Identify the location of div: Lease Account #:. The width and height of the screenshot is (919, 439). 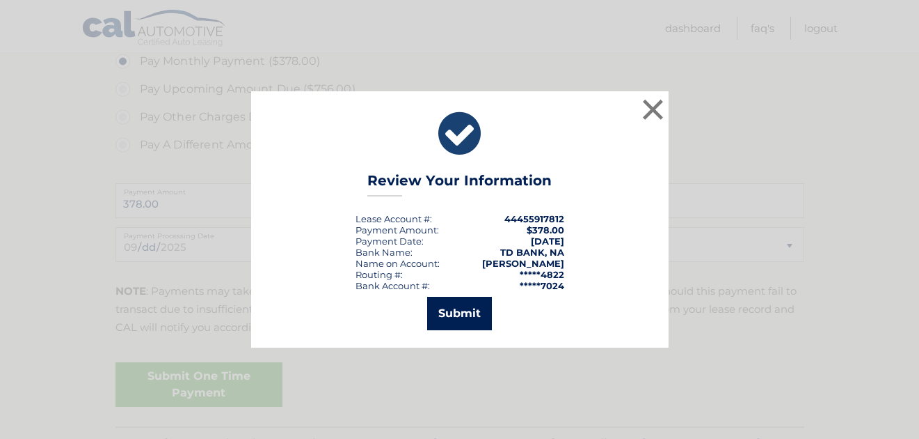
(394, 219).